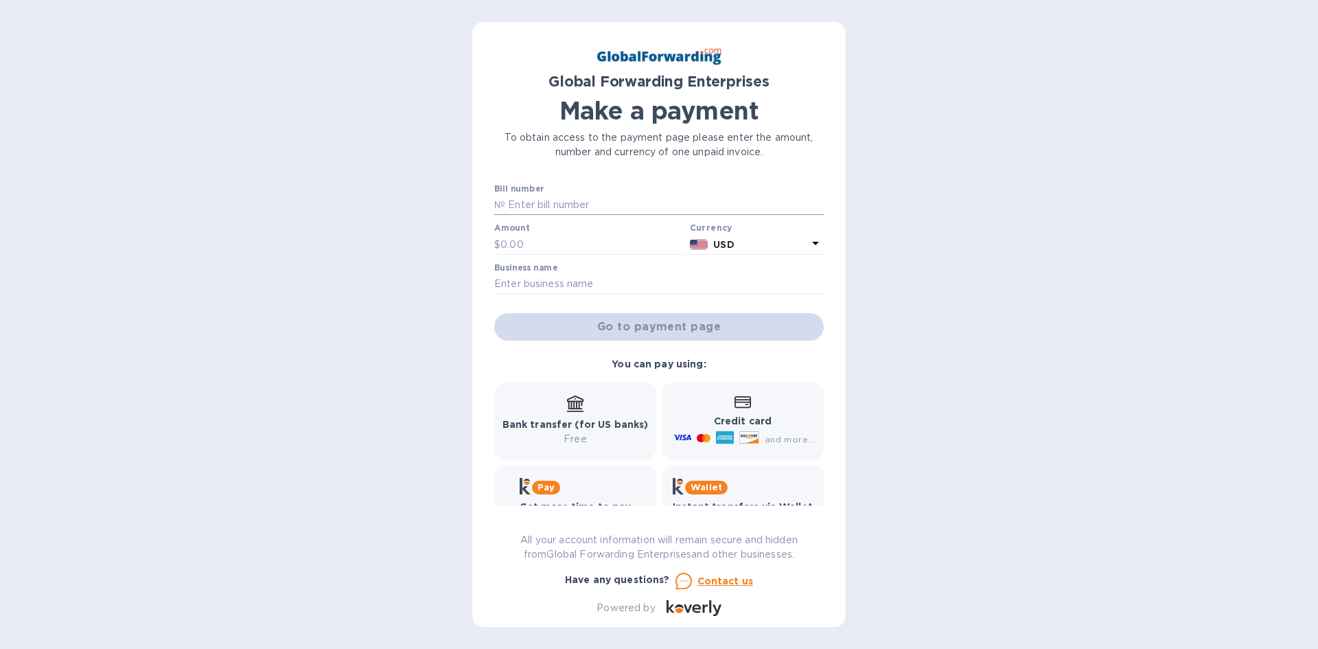 The width and height of the screenshot is (1318, 649). Describe the element at coordinates (526, 268) in the screenshot. I see `label: Business name` at that location.